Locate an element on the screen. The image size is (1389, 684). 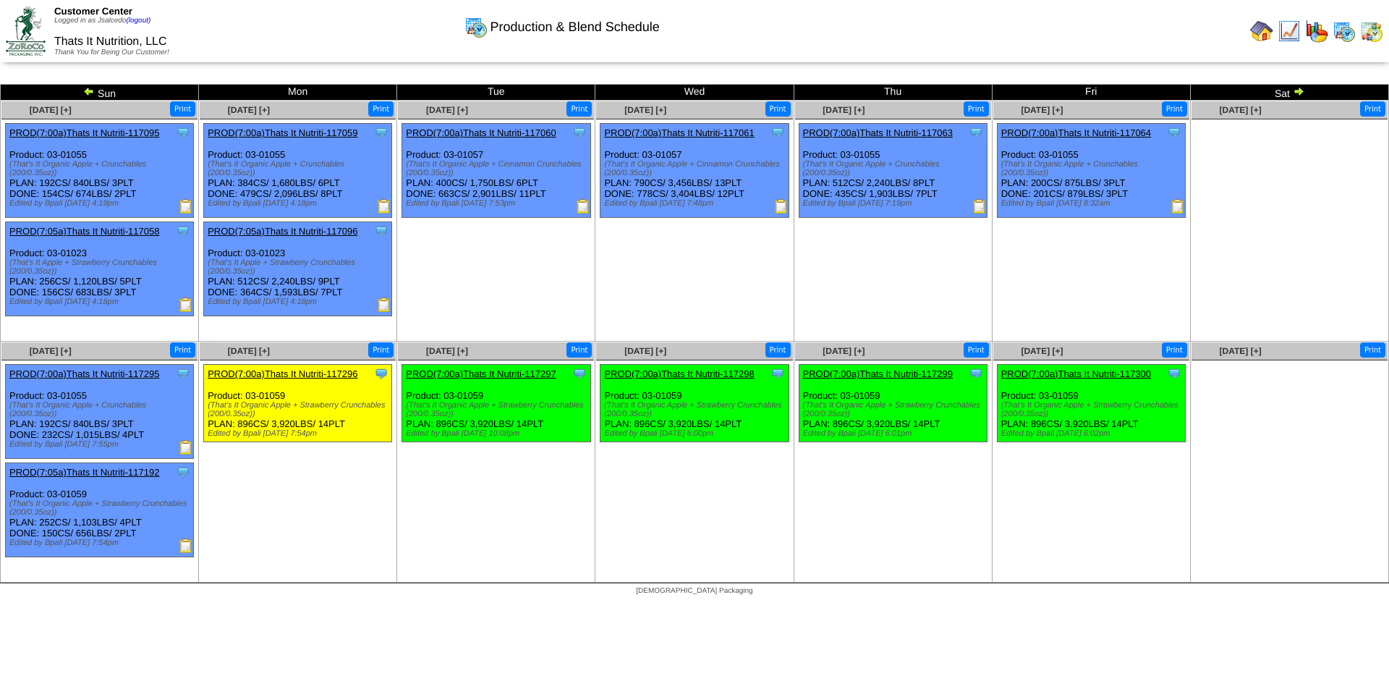
span: Logged in as Jsalcedo is located at coordinates (102, 20).